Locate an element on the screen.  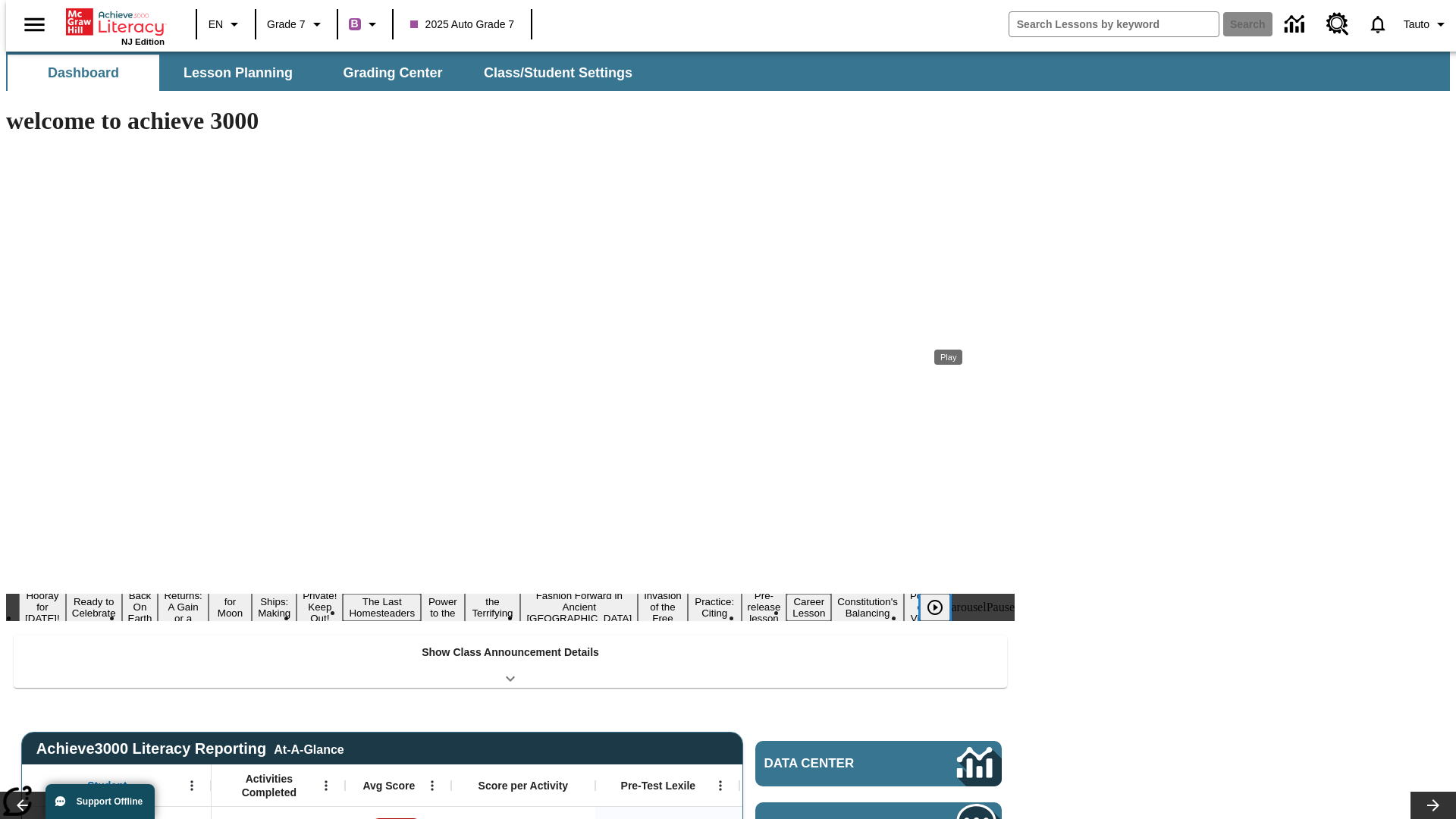
button: Slide 15 Career Lesson is located at coordinates (808, 607).